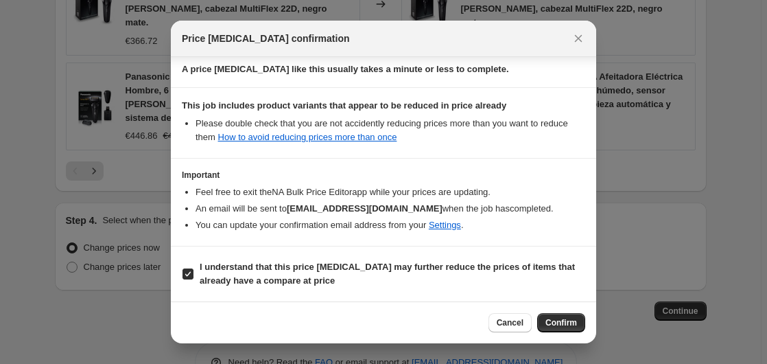  What do you see at coordinates (390, 209) in the screenshot?
I see `li: An email will be sent to when the job has completed .` at bounding box center [390, 209].